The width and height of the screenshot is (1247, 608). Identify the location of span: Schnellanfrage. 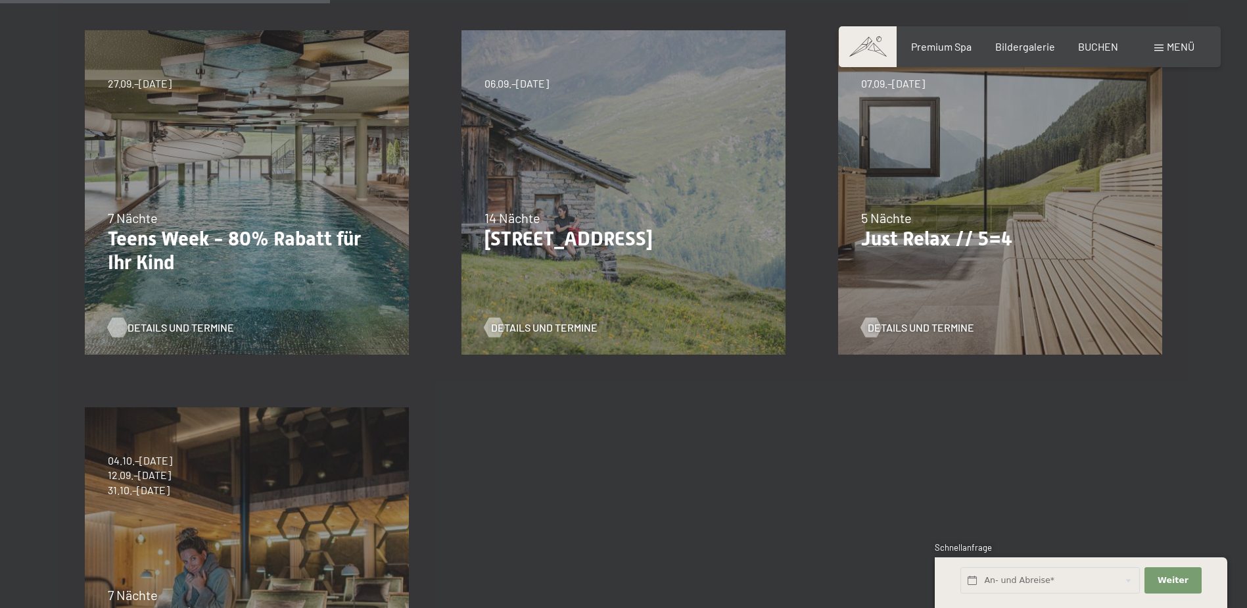
(963, 547).